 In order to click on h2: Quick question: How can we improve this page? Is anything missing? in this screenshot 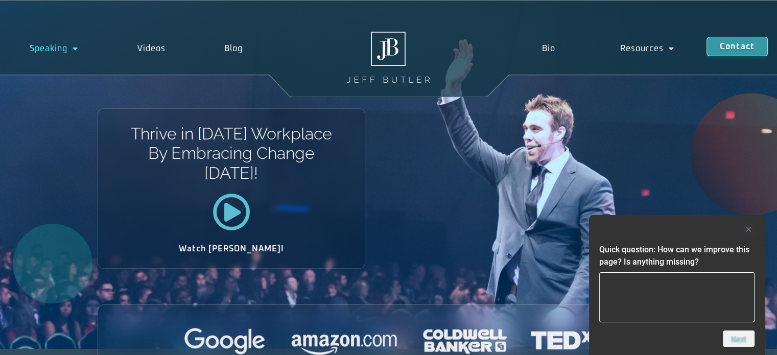, I will do `click(677, 256)`.